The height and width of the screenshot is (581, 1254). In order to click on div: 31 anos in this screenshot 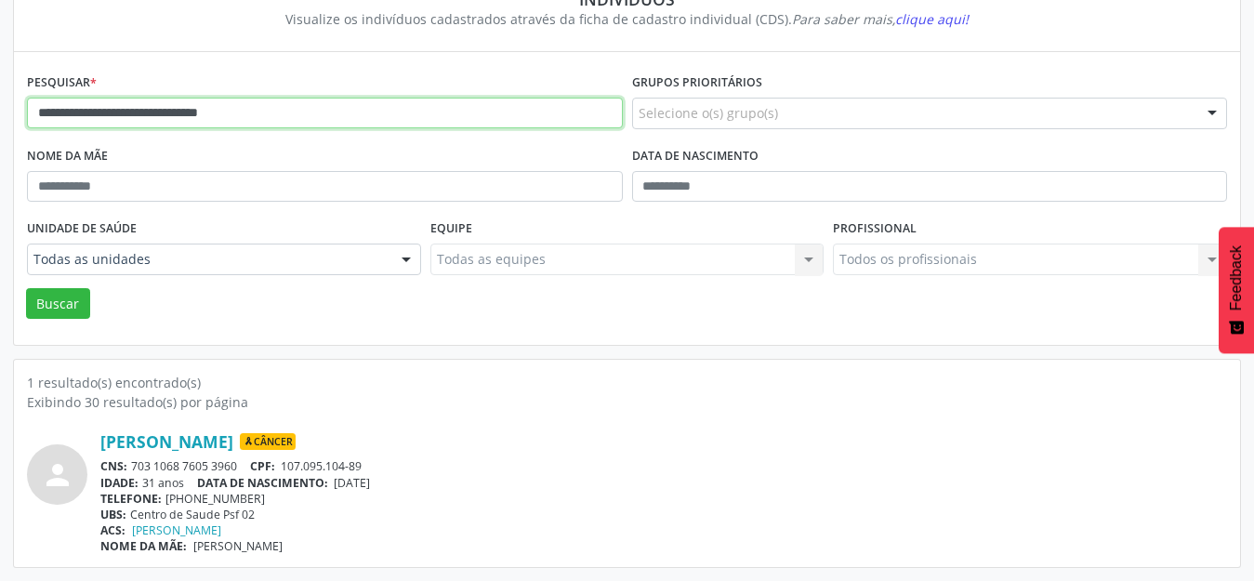, I will do `click(663, 482)`.